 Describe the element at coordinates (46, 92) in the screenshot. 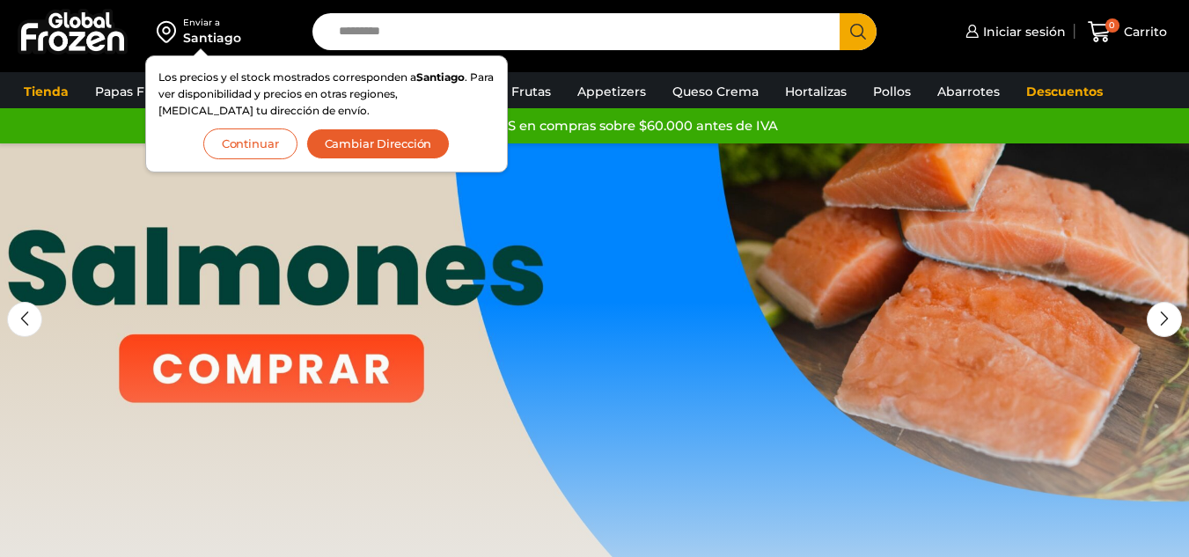

I see `a: Tienda` at that location.